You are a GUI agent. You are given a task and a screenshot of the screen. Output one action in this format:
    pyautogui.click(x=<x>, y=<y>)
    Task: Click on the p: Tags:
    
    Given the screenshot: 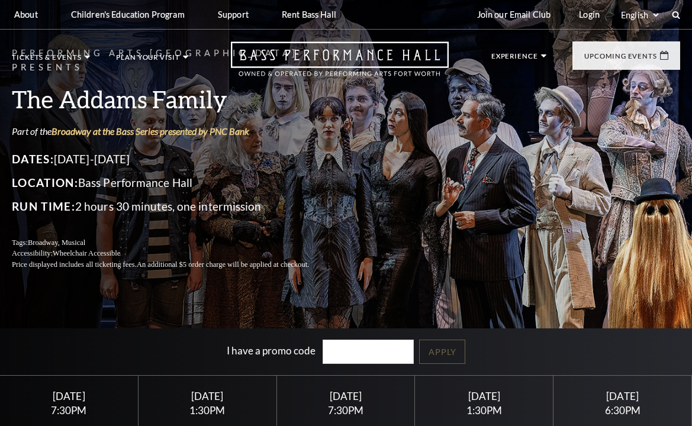 What is the action you would take?
    pyautogui.click(x=175, y=243)
    